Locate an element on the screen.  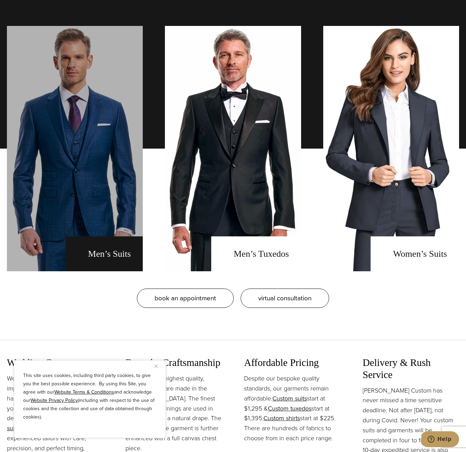
h3: Delivery & Rush Service is located at coordinates (411, 369).